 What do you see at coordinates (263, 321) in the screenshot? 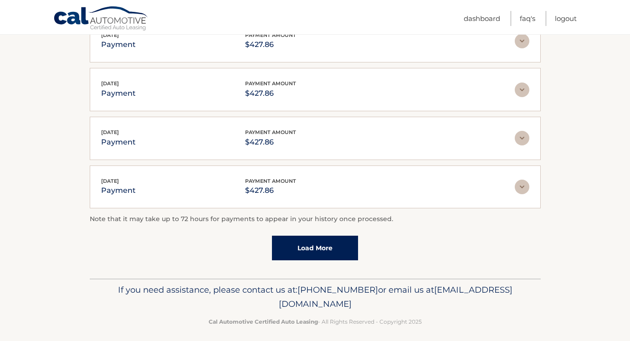
I see `strong: Cal Automotive Certified Auto Leasing` at bounding box center [263, 321].